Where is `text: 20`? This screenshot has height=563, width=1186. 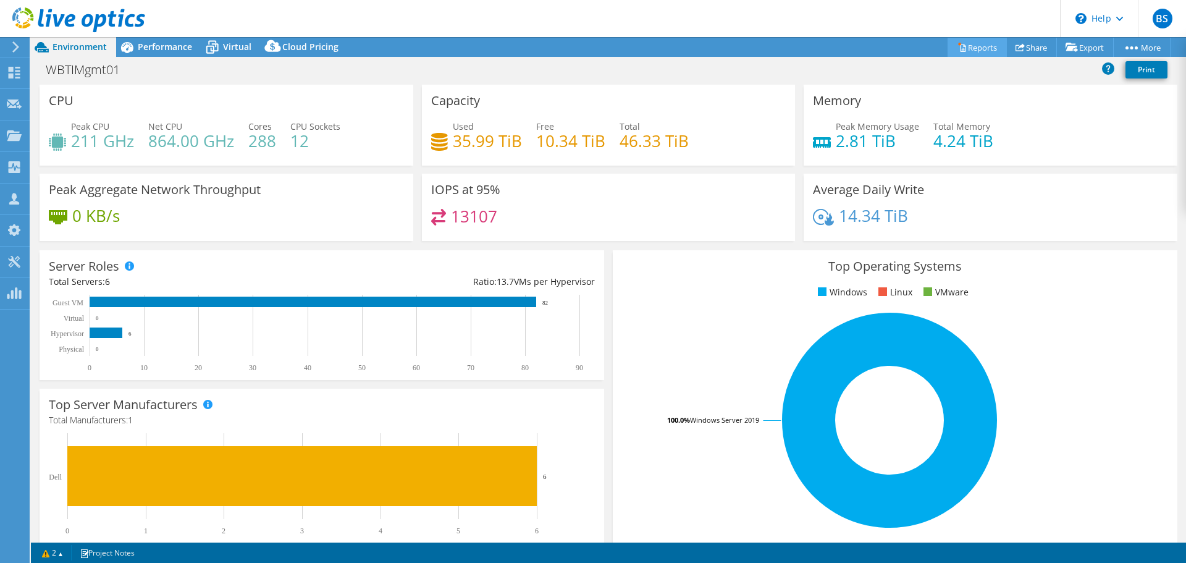 text: 20 is located at coordinates (198, 367).